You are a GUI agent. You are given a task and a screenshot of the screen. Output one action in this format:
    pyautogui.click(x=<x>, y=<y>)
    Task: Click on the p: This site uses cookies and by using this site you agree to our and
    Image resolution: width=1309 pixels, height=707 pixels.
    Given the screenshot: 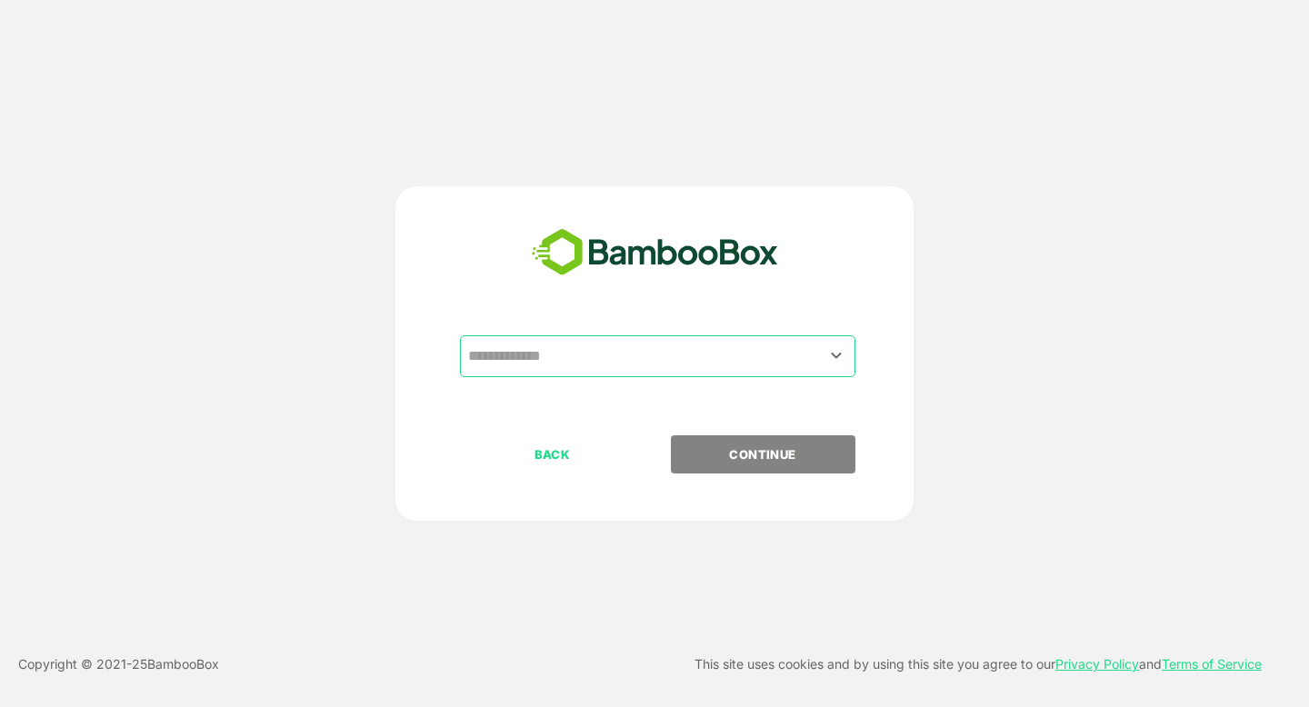 What is the action you would take?
    pyautogui.click(x=978, y=665)
    